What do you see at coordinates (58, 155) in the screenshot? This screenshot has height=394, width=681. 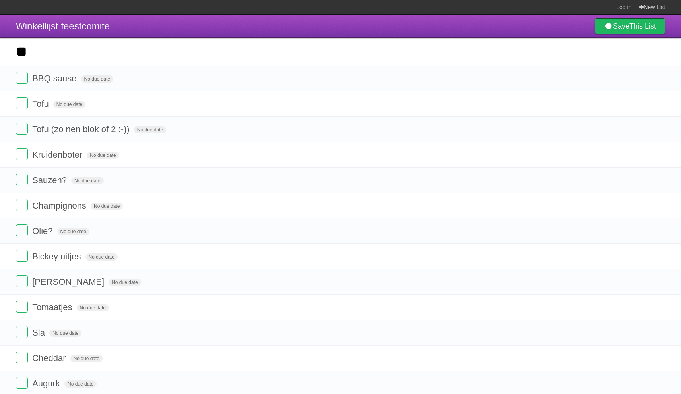 I see `span: Kruidenboter` at bounding box center [58, 155].